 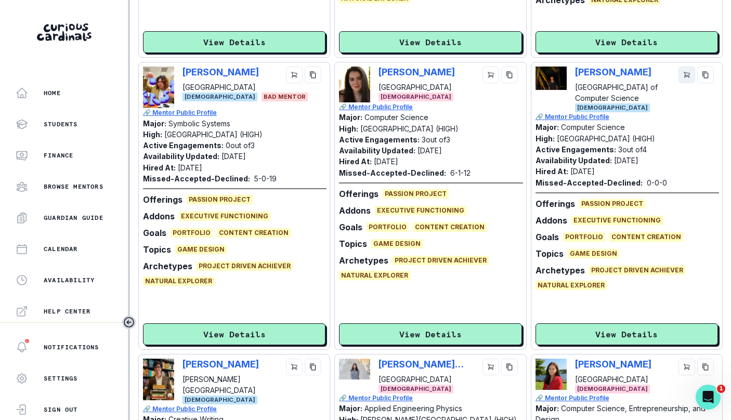 What do you see at coordinates (61, 249) in the screenshot?
I see `p: Calendar` at bounding box center [61, 249].